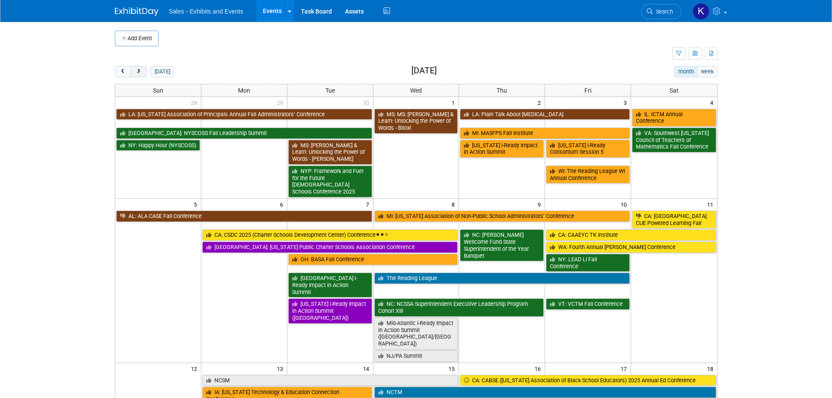 This screenshot has height=398, width=832. Describe the element at coordinates (541, 102) in the screenshot. I see `span: 2` at that location.